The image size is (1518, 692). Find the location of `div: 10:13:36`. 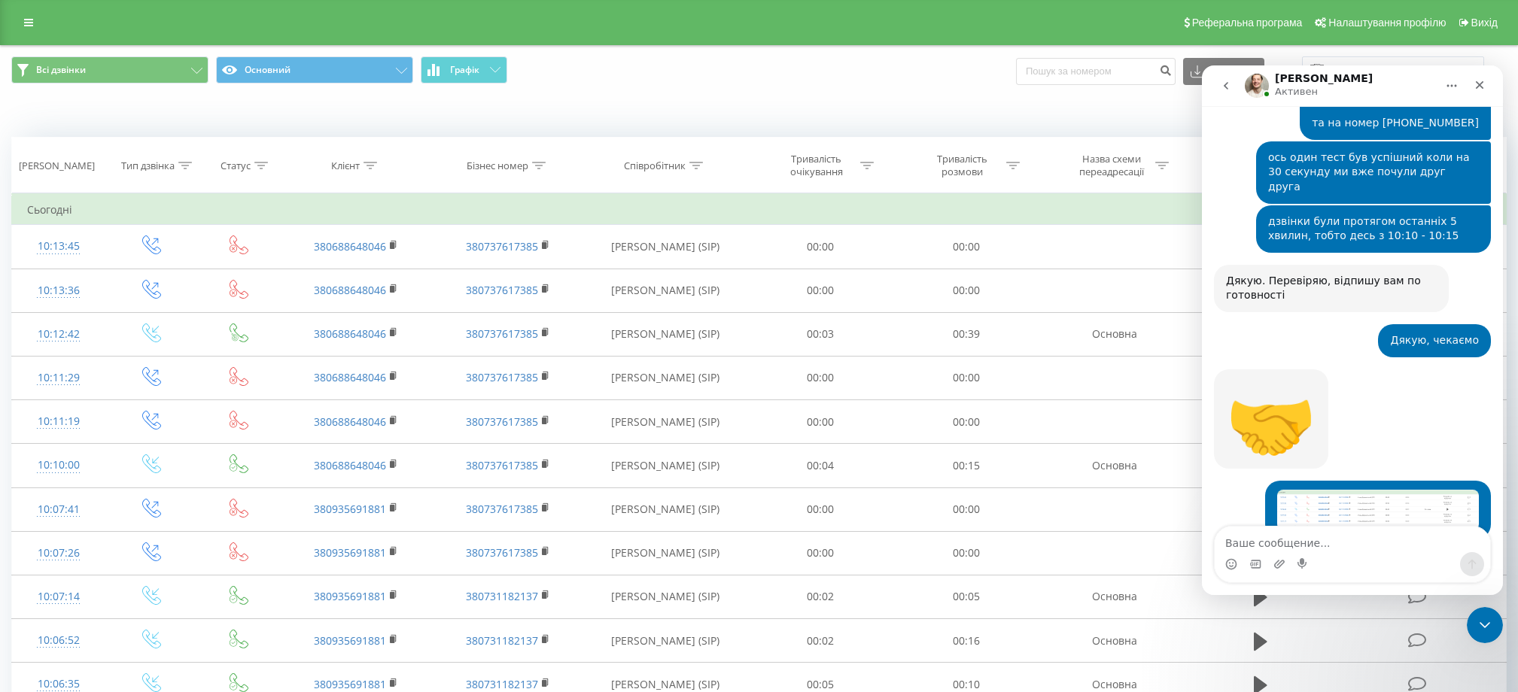

div: 10:13:36 is located at coordinates (59, 290).